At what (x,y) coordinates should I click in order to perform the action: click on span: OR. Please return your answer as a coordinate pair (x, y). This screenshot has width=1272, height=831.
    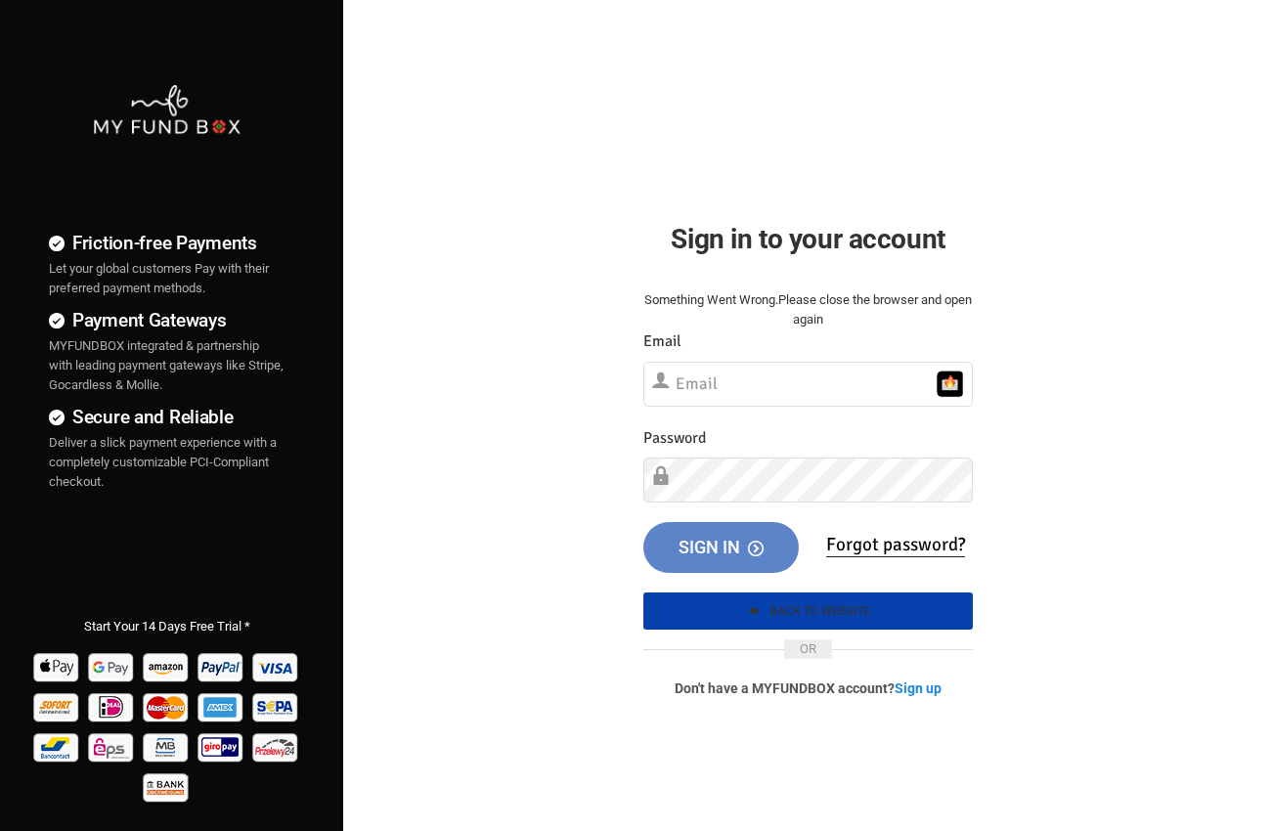
    Looking at the image, I should click on (807, 649).